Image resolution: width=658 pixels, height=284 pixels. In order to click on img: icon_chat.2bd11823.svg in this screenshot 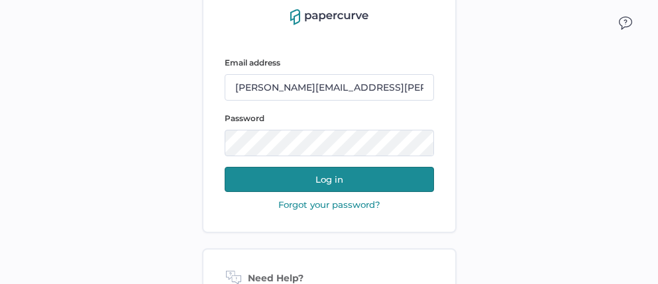, I will do `click(626, 23)`.